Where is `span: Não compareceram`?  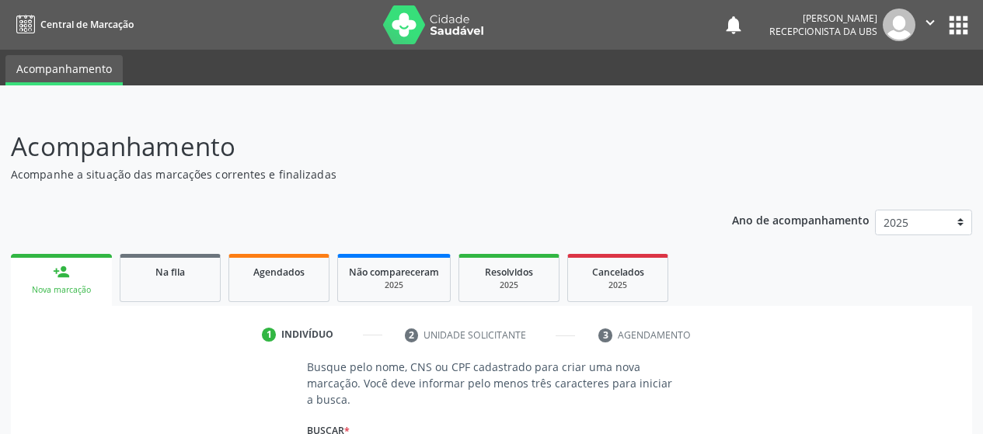 span: Não compareceram is located at coordinates (394, 272).